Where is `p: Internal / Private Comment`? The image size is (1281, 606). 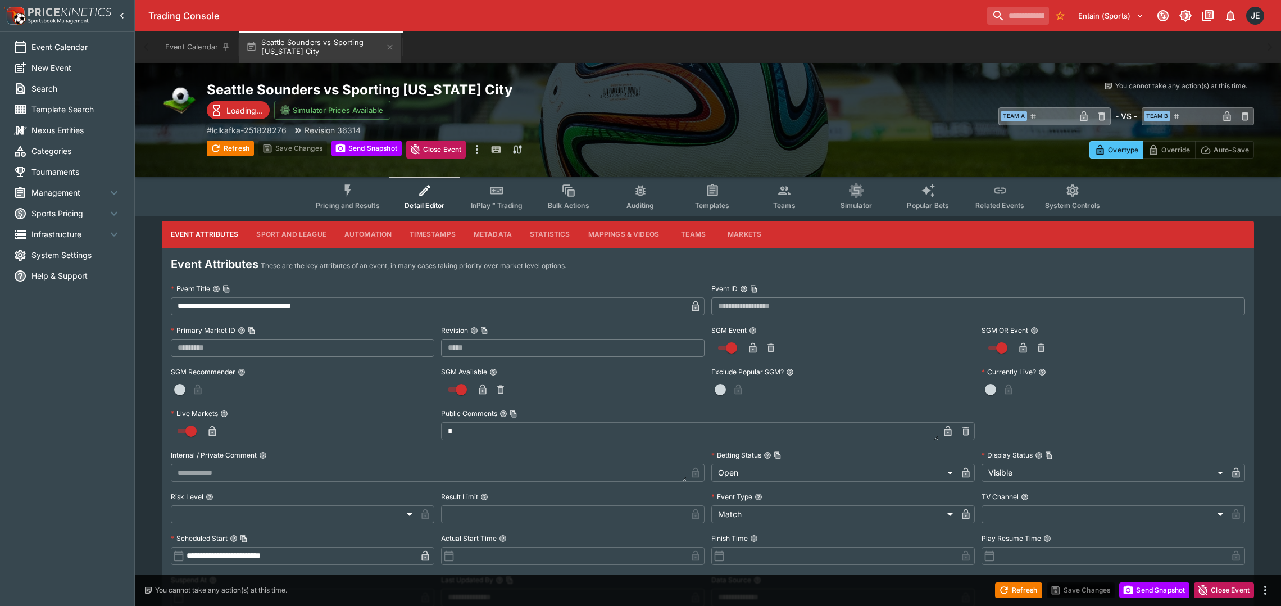 p: Internal / Private Comment is located at coordinates (213, 455).